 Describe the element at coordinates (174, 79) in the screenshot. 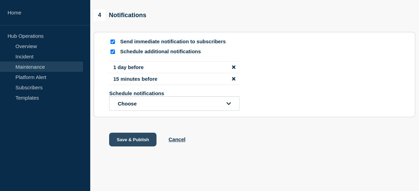

I see `li: 15 minutes before` at that location.